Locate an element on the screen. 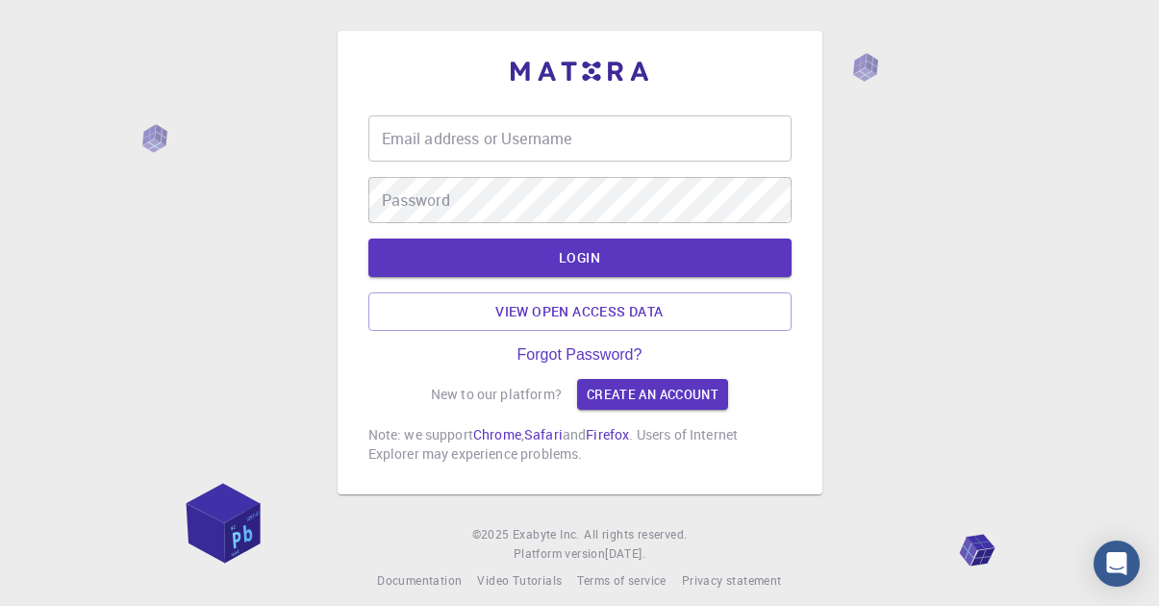 The height and width of the screenshot is (606, 1159). a: Firefox is located at coordinates (607, 434).